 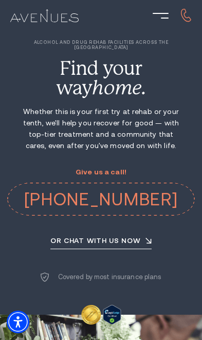 What do you see at coordinates (112, 313) in the screenshot?
I see `a: Verify LegitScript Approval for www.avenuesrecovery.com` at bounding box center [112, 313].